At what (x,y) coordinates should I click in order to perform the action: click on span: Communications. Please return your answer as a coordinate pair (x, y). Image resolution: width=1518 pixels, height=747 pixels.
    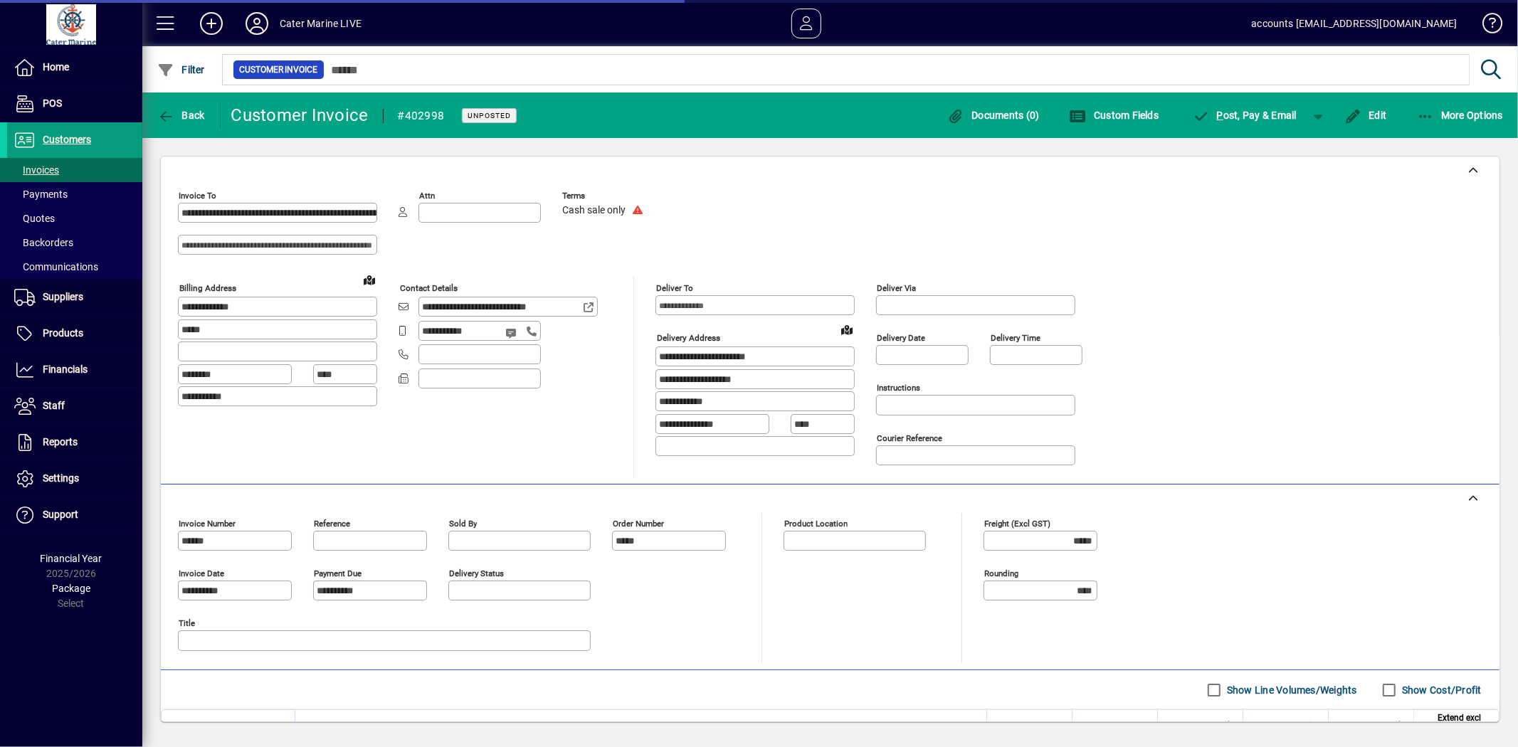
    Looking at the image, I should click on (56, 267).